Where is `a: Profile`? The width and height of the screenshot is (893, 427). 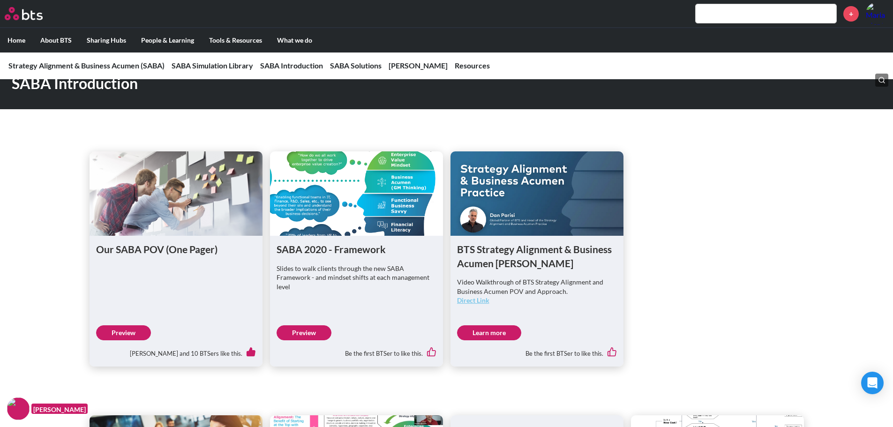
a: Profile is located at coordinates (877, 14).